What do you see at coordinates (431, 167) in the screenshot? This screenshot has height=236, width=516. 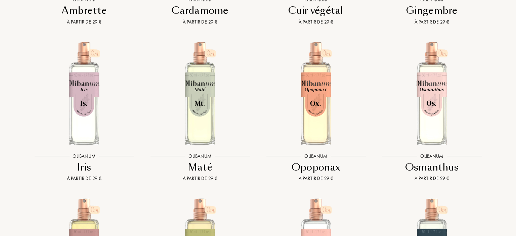 I see `div: Osmanthus` at bounding box center [431, 167].